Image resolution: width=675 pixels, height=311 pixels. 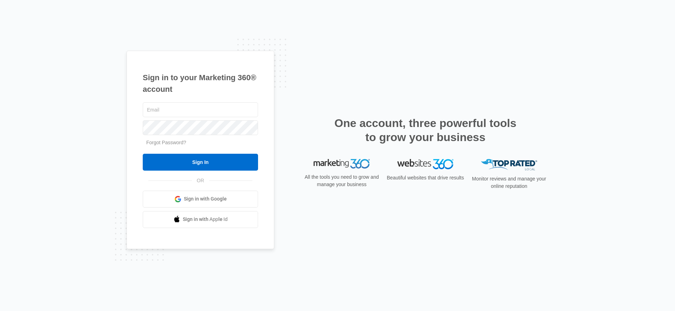 What do you see at coordinates (425, 178) in the screenshot?
I see `p: Beautiful websites that drive results` at bounding box center [425, 178].